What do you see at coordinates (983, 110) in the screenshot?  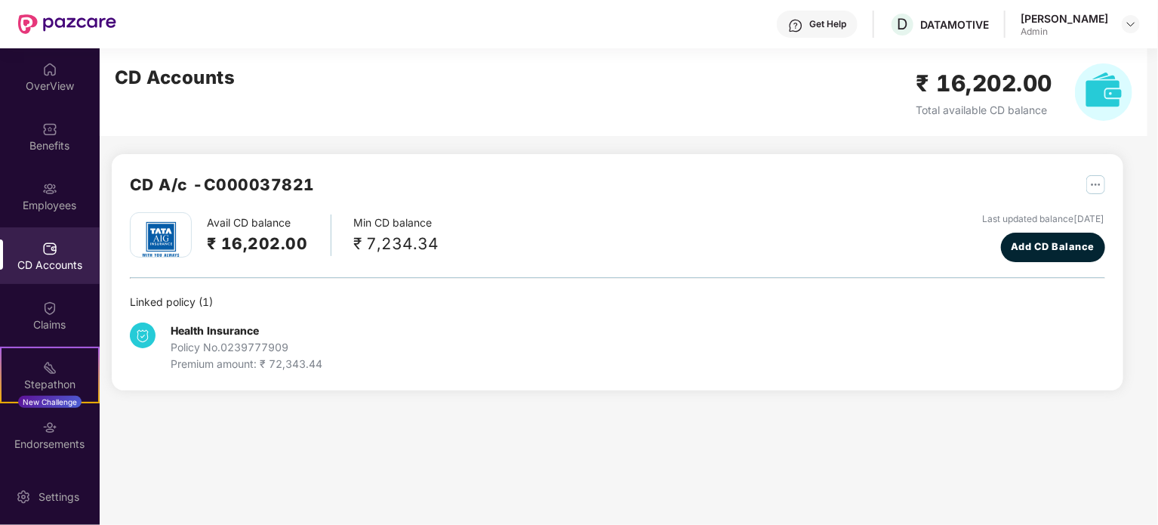 I see `span: Total available CD balance` at bounding box center [983, 110].